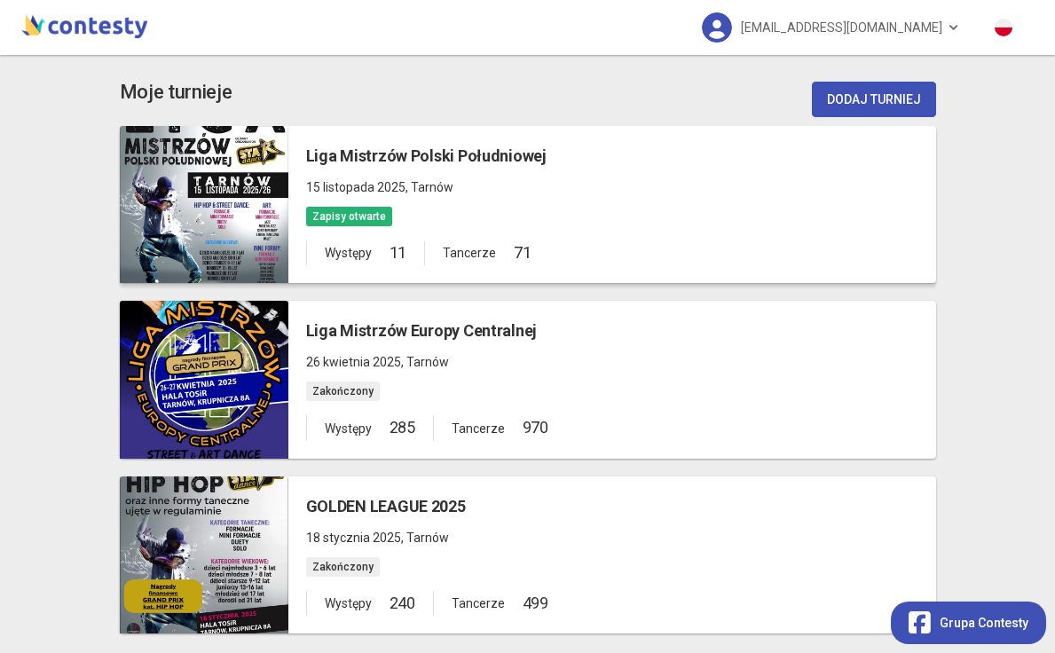  What do you see at coordinates (356, 187) in the screenshot?
I see `span: 15 listopada 2025` at bounding box center [356, 187].